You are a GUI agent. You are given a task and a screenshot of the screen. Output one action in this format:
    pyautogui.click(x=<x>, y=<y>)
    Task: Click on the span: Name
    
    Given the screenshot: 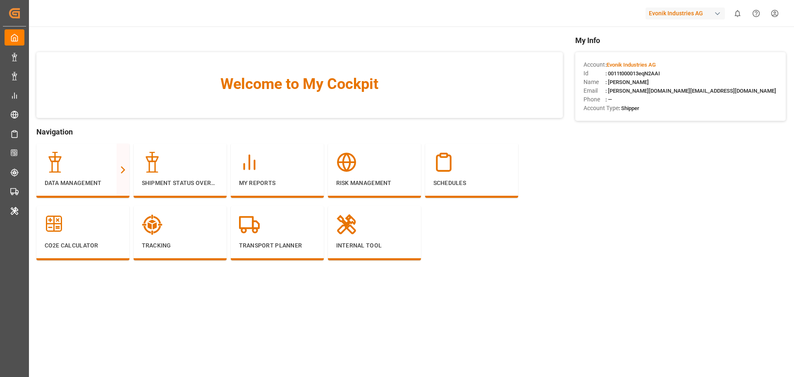 What is the action you would take?
    pyautogui.click(x=595, y=82)
    